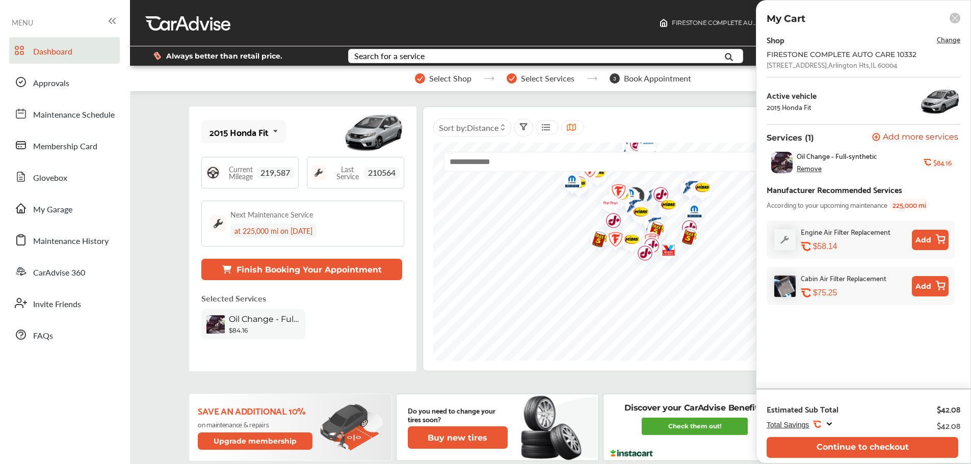 This screenshot has width=971, height=464. I want to click on span: 3, so click(615, 79).